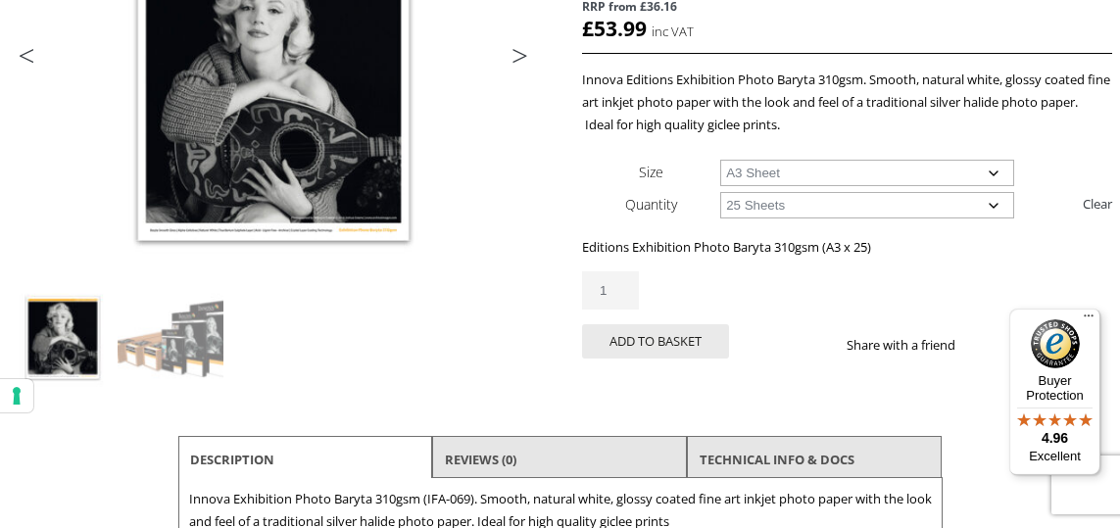  What do you see at coordinates (651, 172) in the screenshot?
I see `label: Size` at bounding box center [651, 172].